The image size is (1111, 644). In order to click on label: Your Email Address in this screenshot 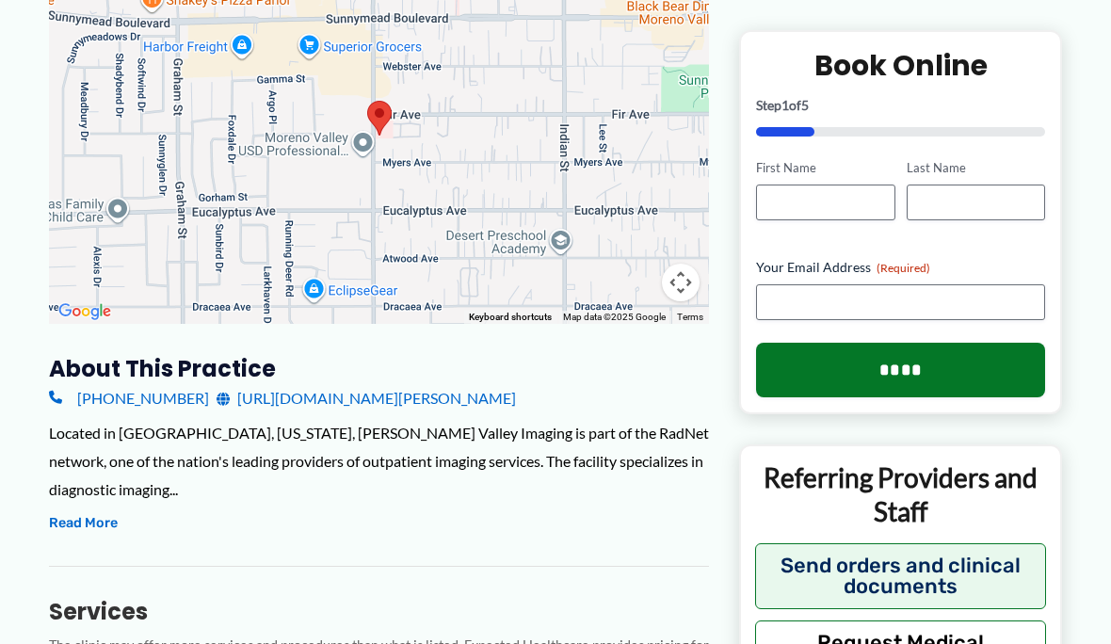, I will do `click(900, 267)`.